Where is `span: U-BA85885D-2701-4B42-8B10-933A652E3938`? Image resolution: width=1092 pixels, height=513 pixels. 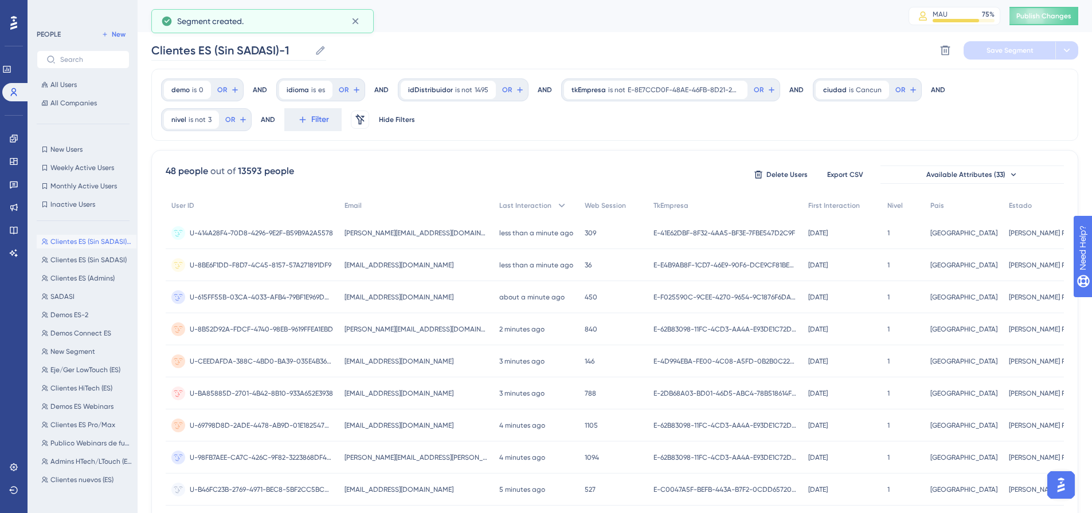 span: U-BA85885D-2701-4B42-8B10-933A652E3938 is located at coordinates (261, 394).